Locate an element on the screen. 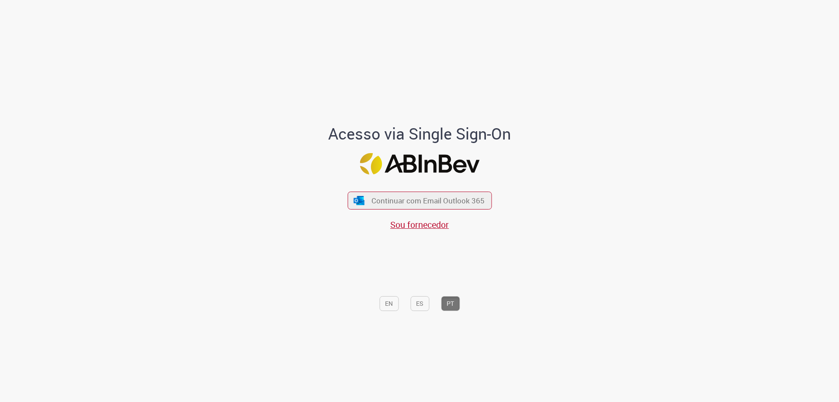  h1: Acesso via Single Sign-On is located at coordinates (420, 134).